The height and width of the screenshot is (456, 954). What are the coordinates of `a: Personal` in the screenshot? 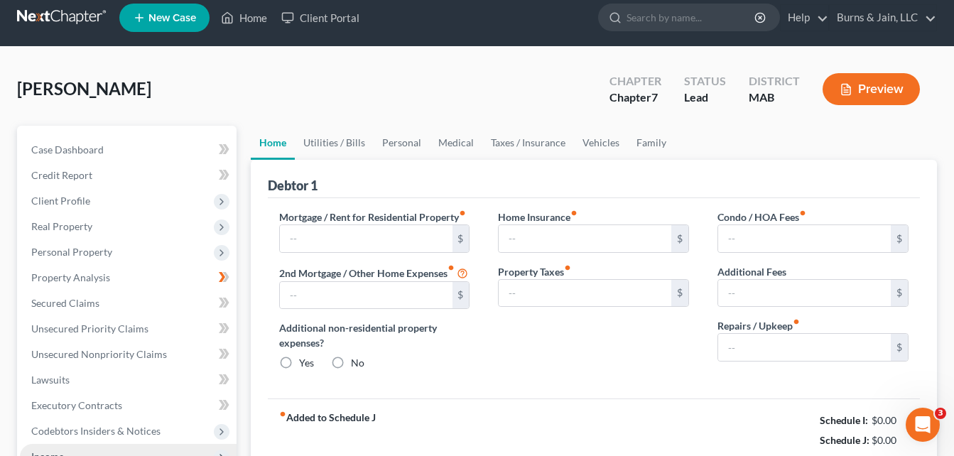 It's located at (401, 143).